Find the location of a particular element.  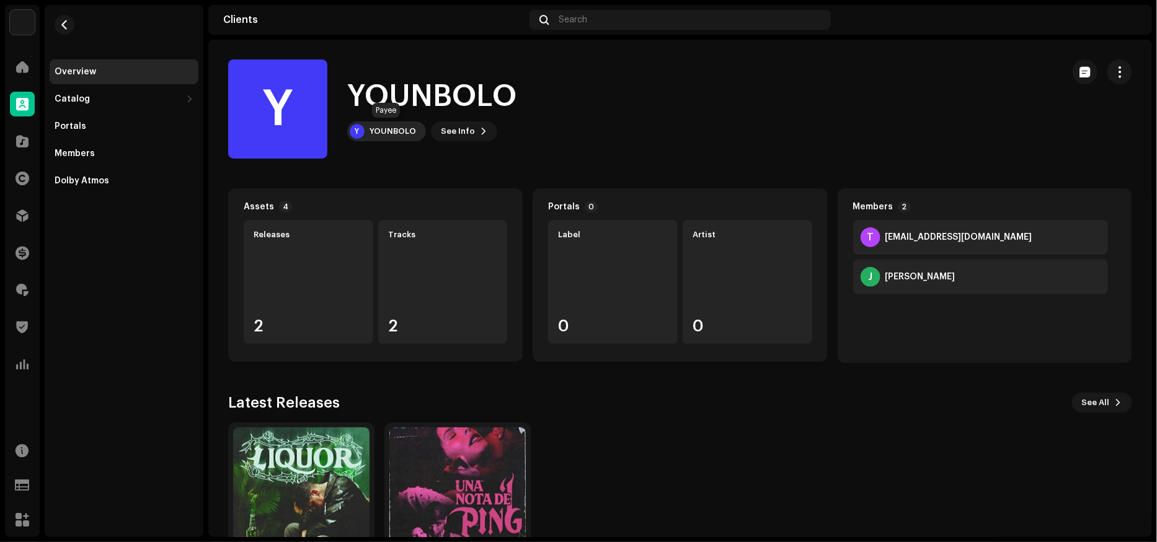

re-m-nav-item: Overview is located at coordinates (124, 72).